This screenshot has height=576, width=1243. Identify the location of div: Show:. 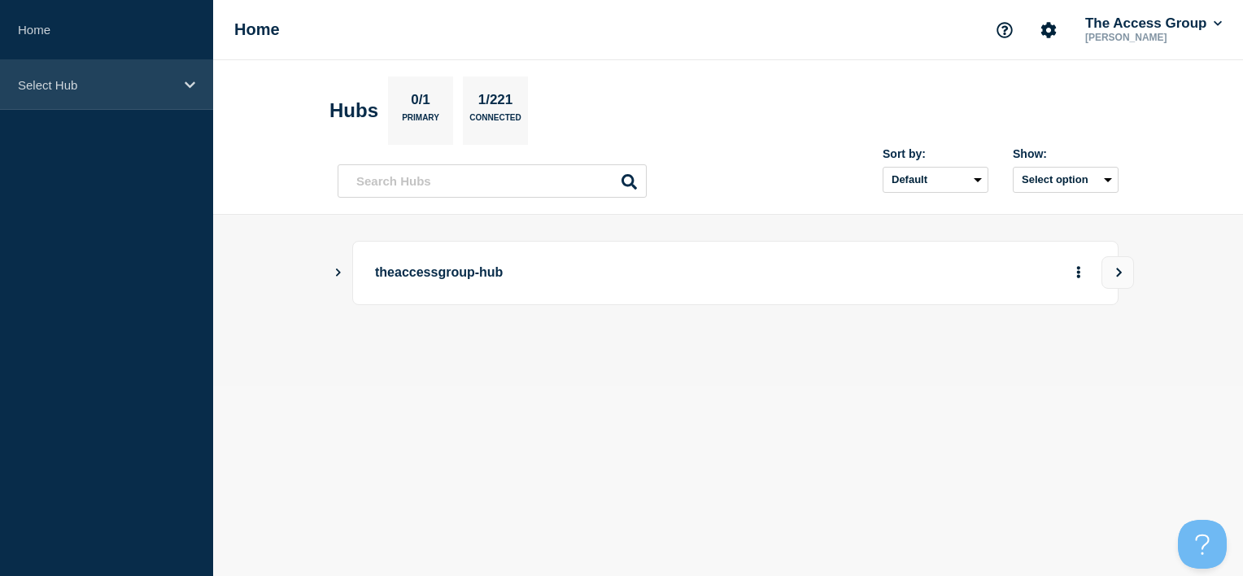
(1066, 154).